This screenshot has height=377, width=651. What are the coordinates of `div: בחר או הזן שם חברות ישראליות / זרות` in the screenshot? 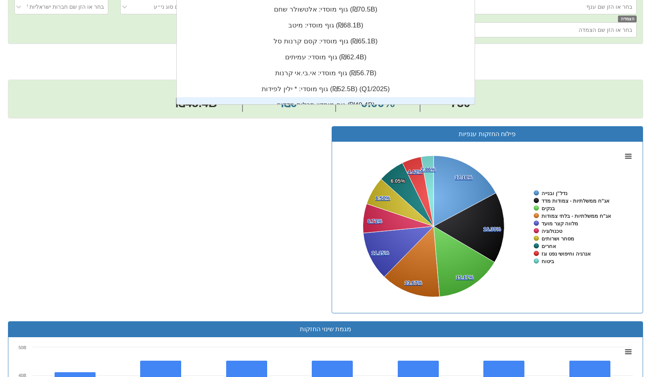 It's located at (59, 7).